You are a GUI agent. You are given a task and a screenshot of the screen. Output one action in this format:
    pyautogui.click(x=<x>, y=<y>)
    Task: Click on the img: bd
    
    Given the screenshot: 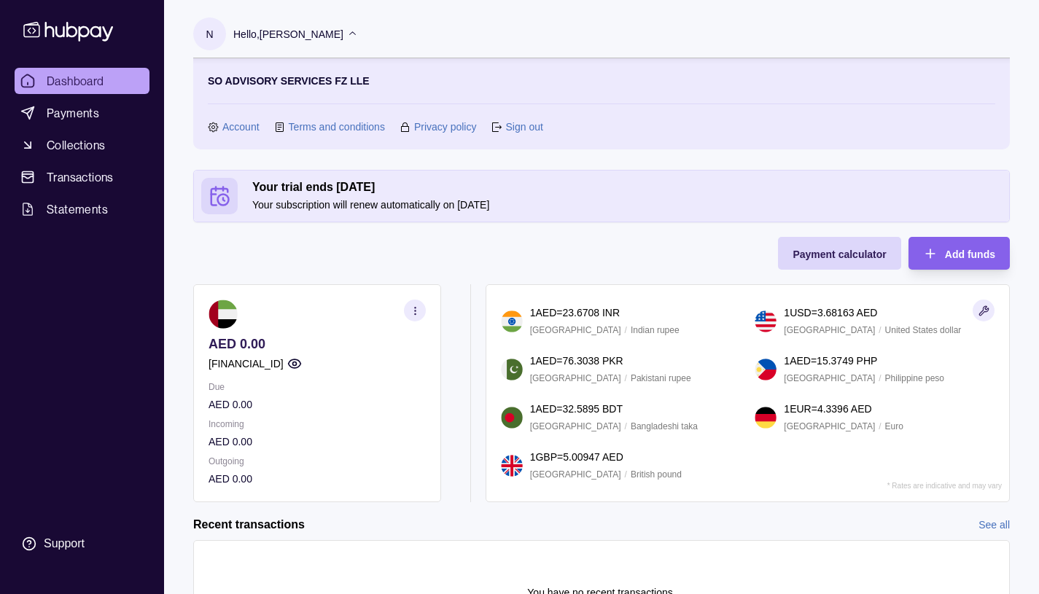 What is the action you would take?
    pyautogui.click(x=512, y=418)
    